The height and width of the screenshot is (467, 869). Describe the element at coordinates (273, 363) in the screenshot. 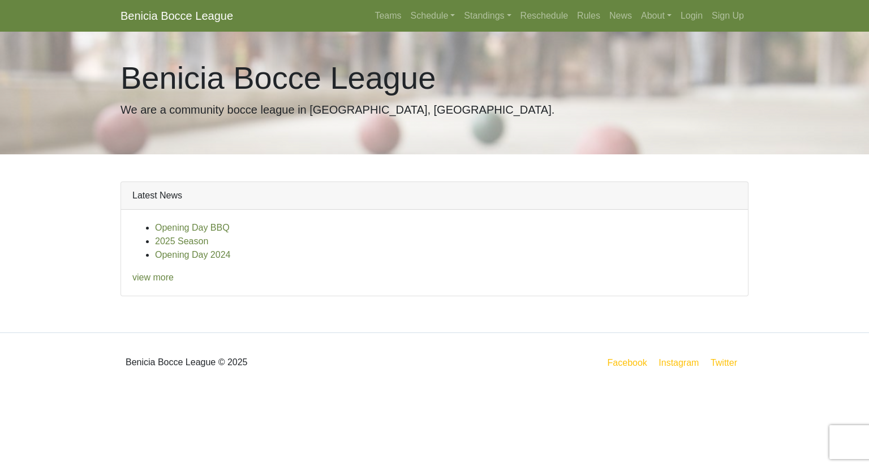

I see `div: Benicia Bocce League © 2025` at that location.